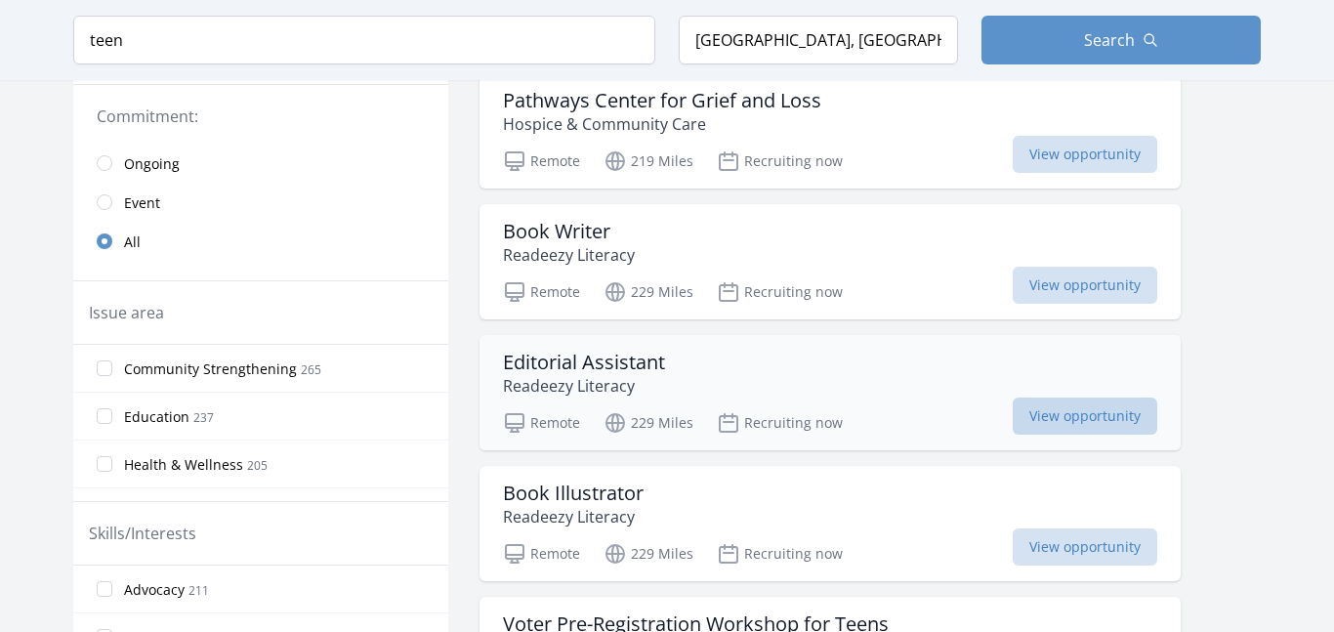 This screenshot has height=632, width=1334. Describe the element at coordinates (203, 417) in the screenshot. I see `span: 237` at that location.